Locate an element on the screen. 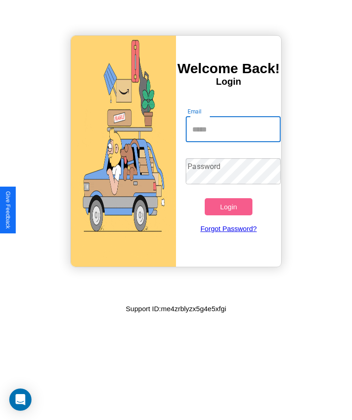 This screenshot has width=352, height=420. h4: Login is located at coordinates (228, 82).